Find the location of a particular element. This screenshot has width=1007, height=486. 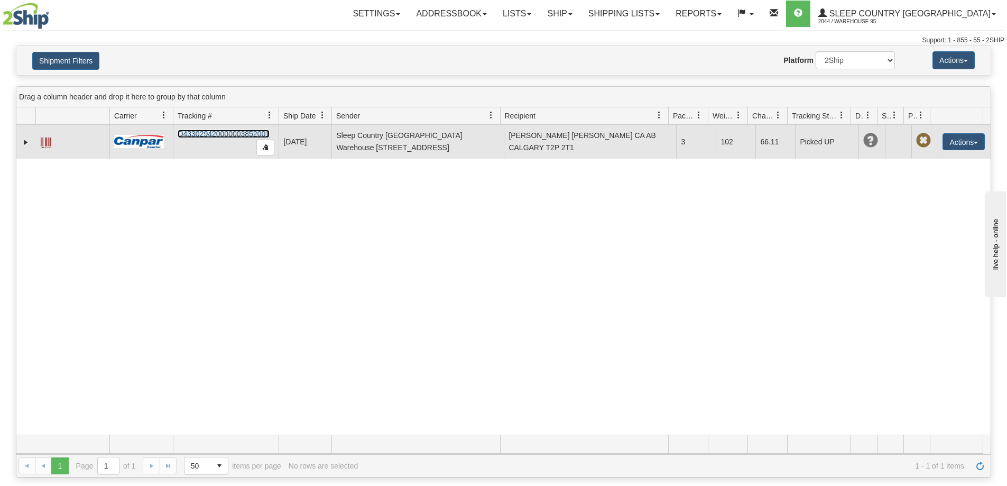

td: 102 is located at coordinates (736, 142).